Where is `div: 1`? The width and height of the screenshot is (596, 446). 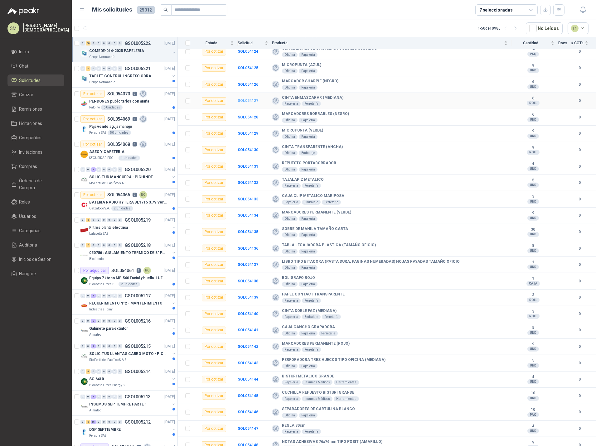 div: 1 is located at coordinates (93, 170).